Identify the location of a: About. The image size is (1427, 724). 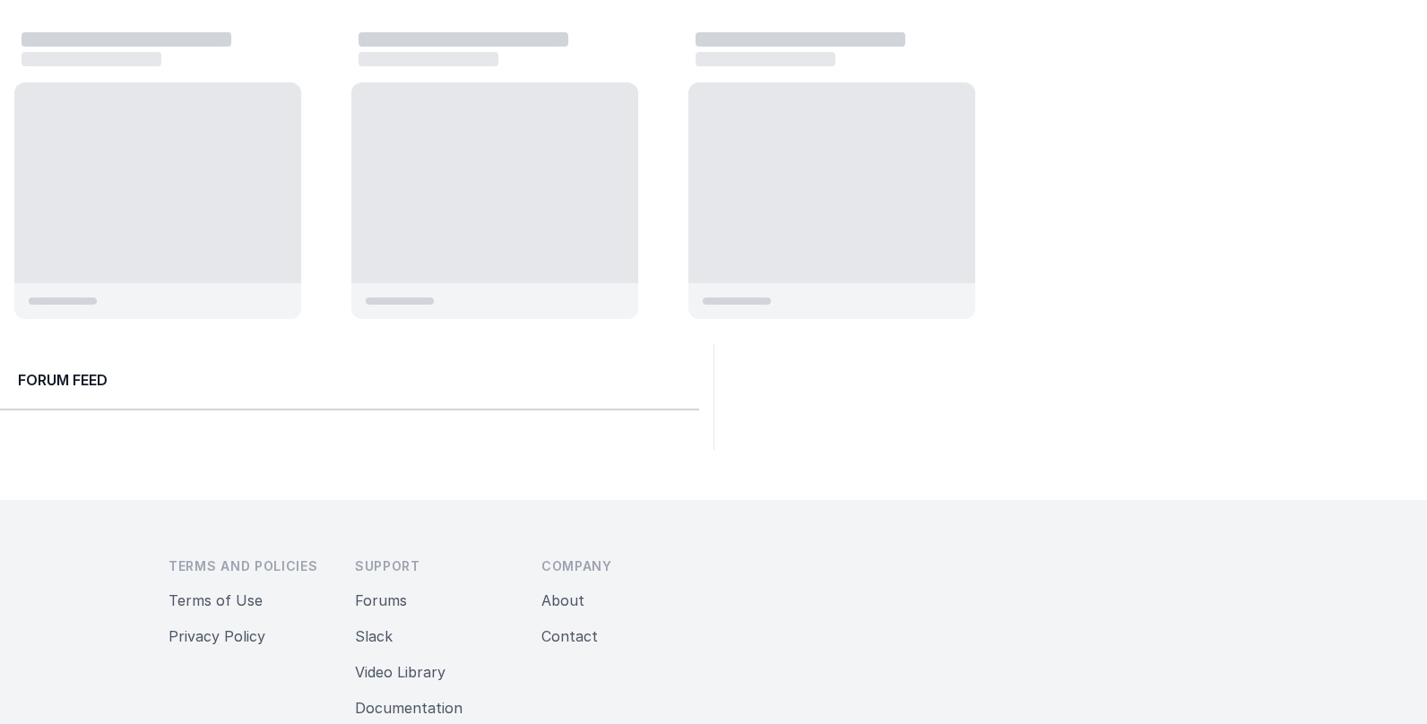
(563, 601).